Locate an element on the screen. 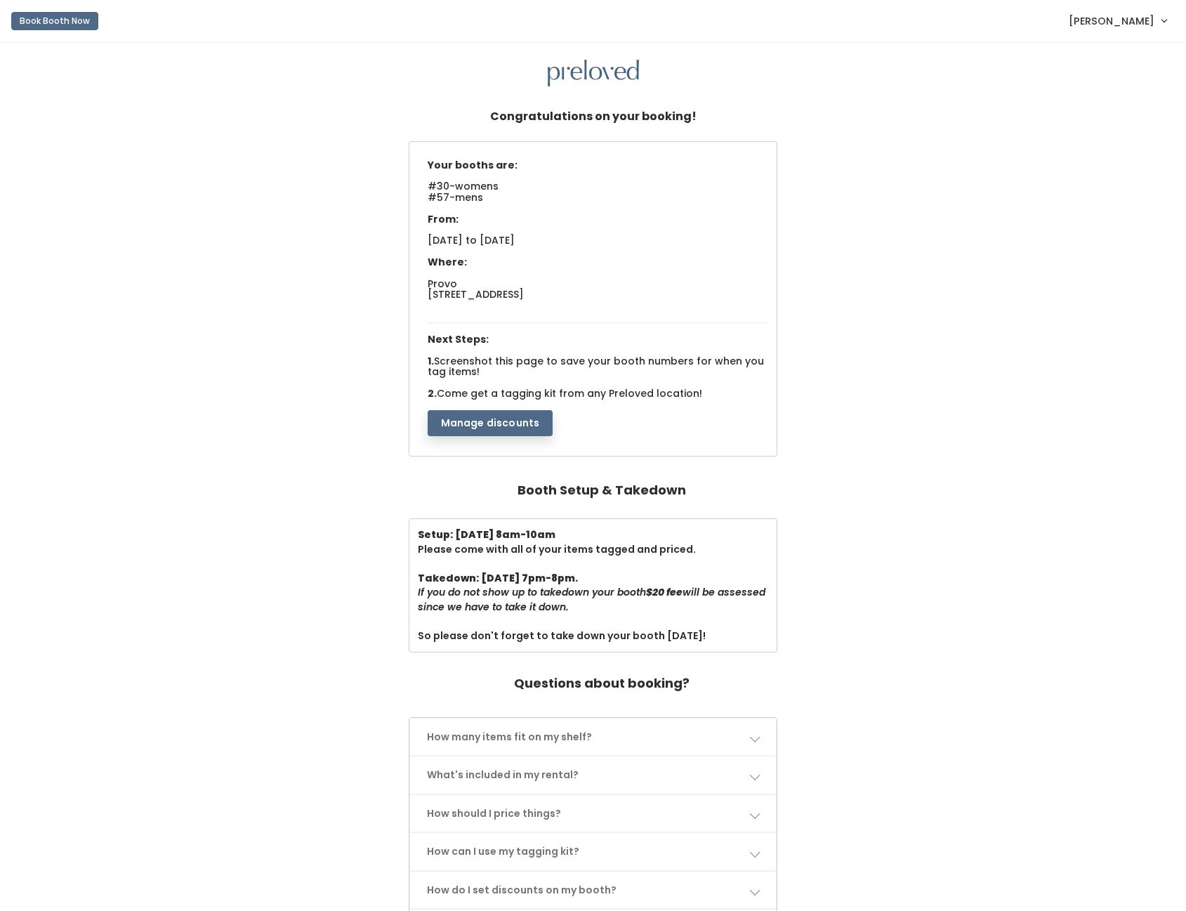 Image resolution: width=1186 pixels, height=911 pixels. h4: Questions about booking? is located at coordinates (602, 683).